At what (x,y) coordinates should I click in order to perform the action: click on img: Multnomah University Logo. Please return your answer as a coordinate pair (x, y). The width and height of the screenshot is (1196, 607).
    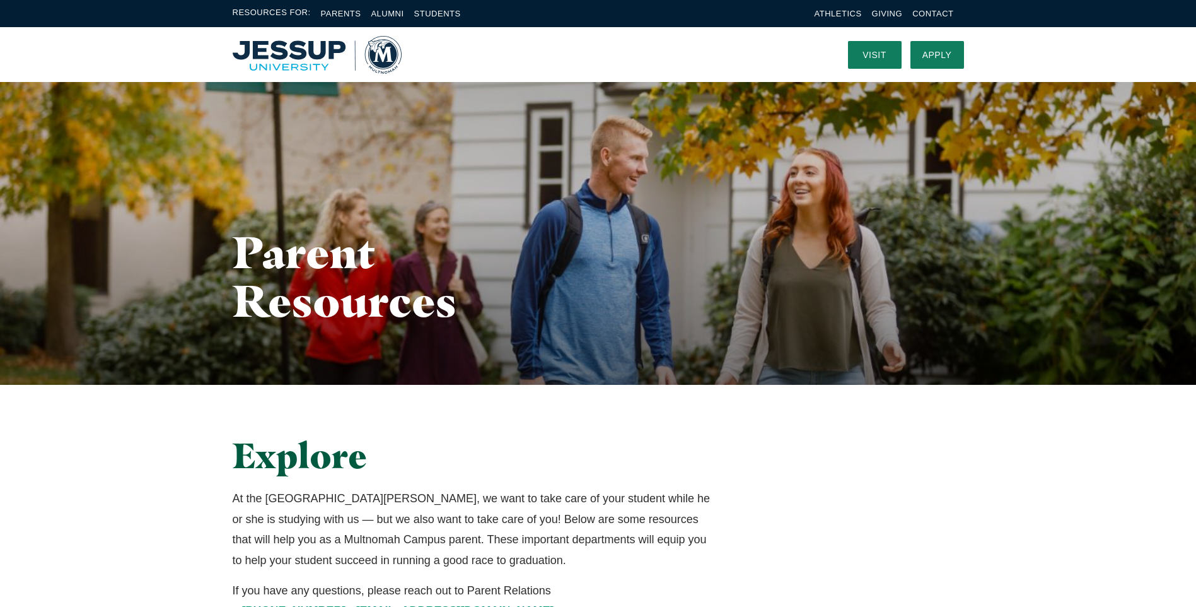
    Looking at the image, I should click on (317, 55).